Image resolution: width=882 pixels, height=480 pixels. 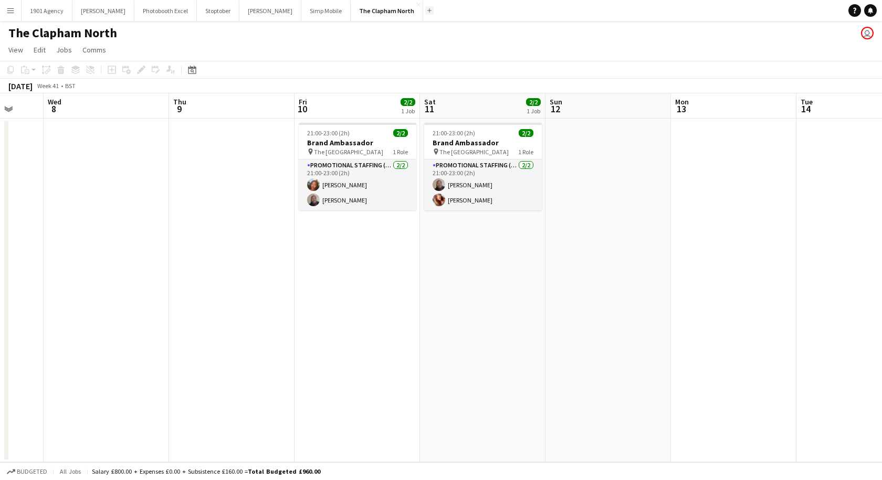 I want to click on span: Jobs, so click(x=64, y=50).